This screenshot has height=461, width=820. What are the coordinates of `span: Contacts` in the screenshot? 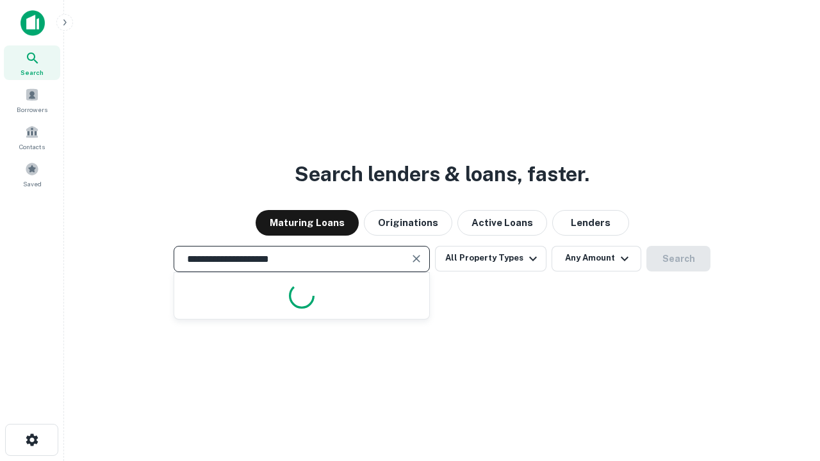 It's located at (32, 147).